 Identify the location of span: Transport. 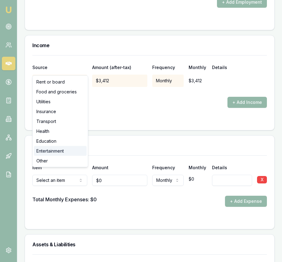
(46, 121).